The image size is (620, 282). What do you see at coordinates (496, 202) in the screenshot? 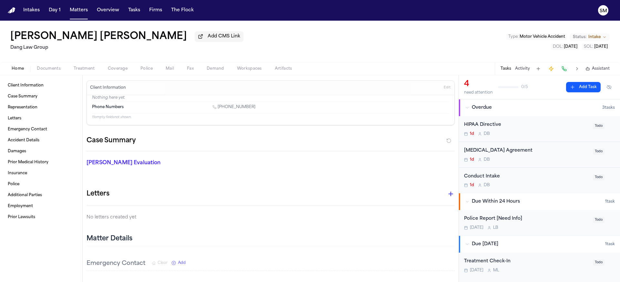
I see `span: Due Within 24 Hours` at bounding box center [496, 202].